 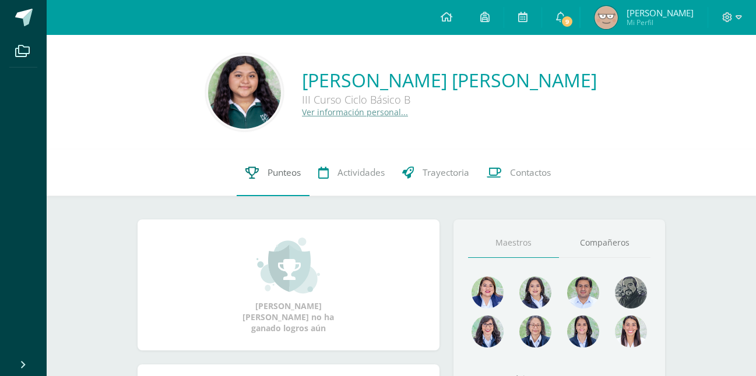 I want to click on a: Punteos, so click(x=273, y=173).